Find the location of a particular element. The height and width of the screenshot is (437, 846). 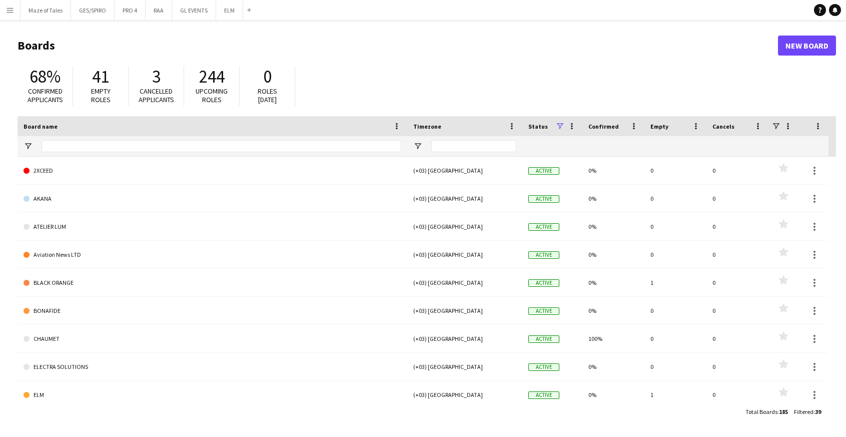

button: RAA is located at coordinates (159, 10).